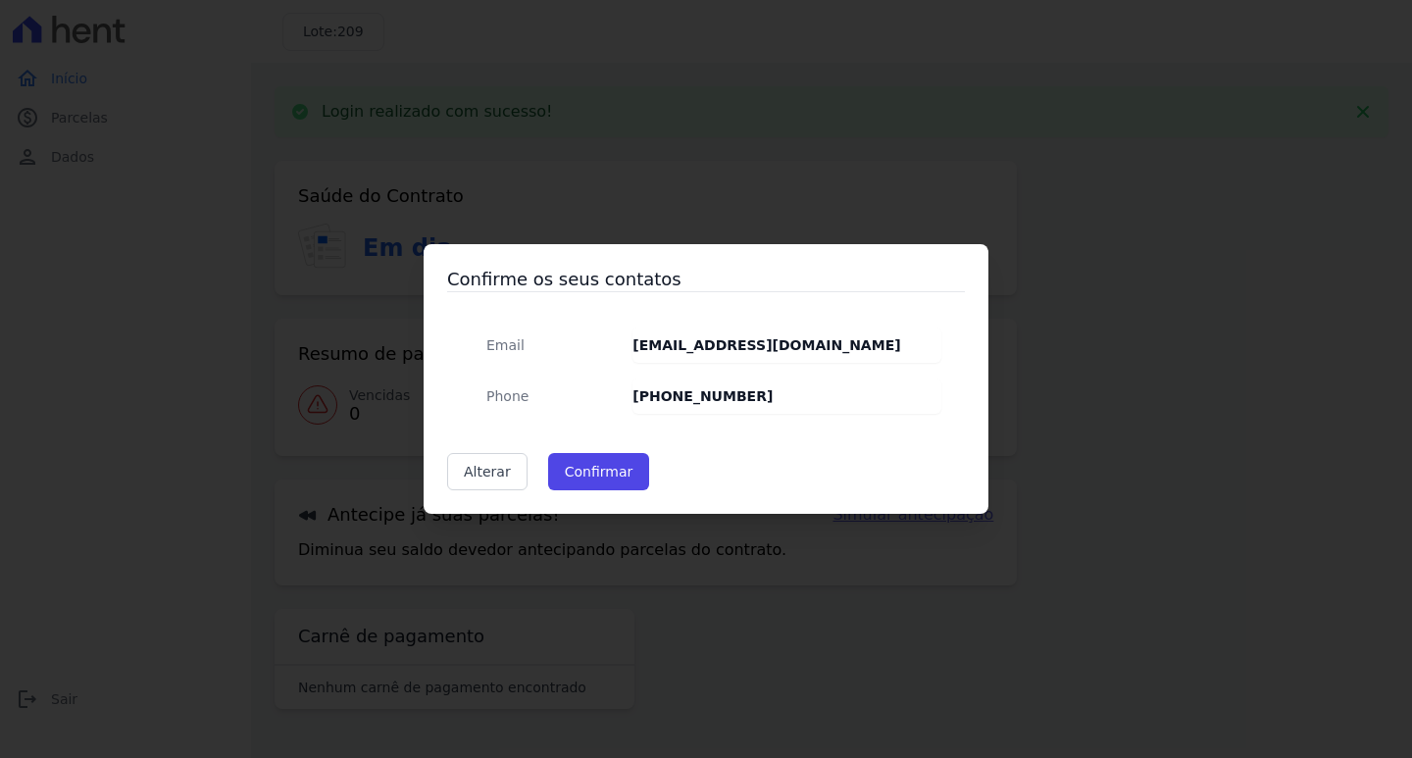  I want to click on a: Alterar, so click(487, 472).